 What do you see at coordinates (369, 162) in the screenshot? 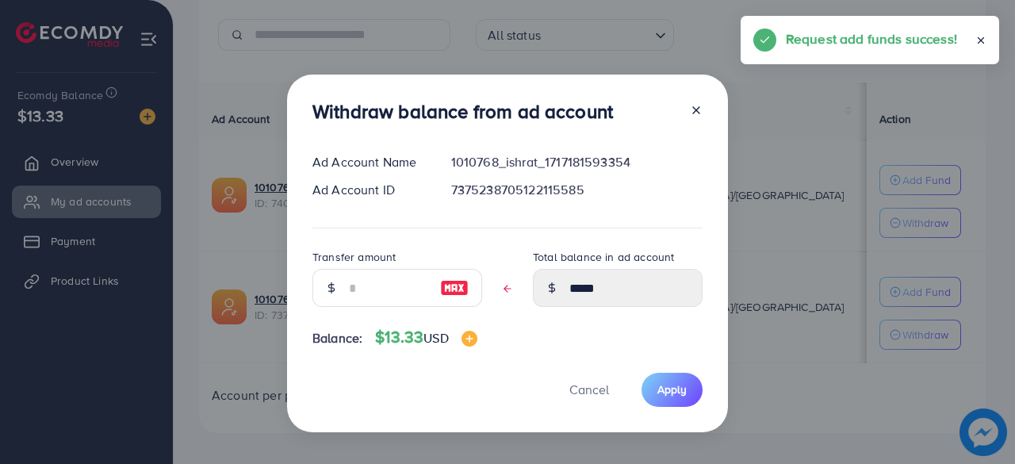
I see `div: Ad Account Name` at bounding box center [369, 162].